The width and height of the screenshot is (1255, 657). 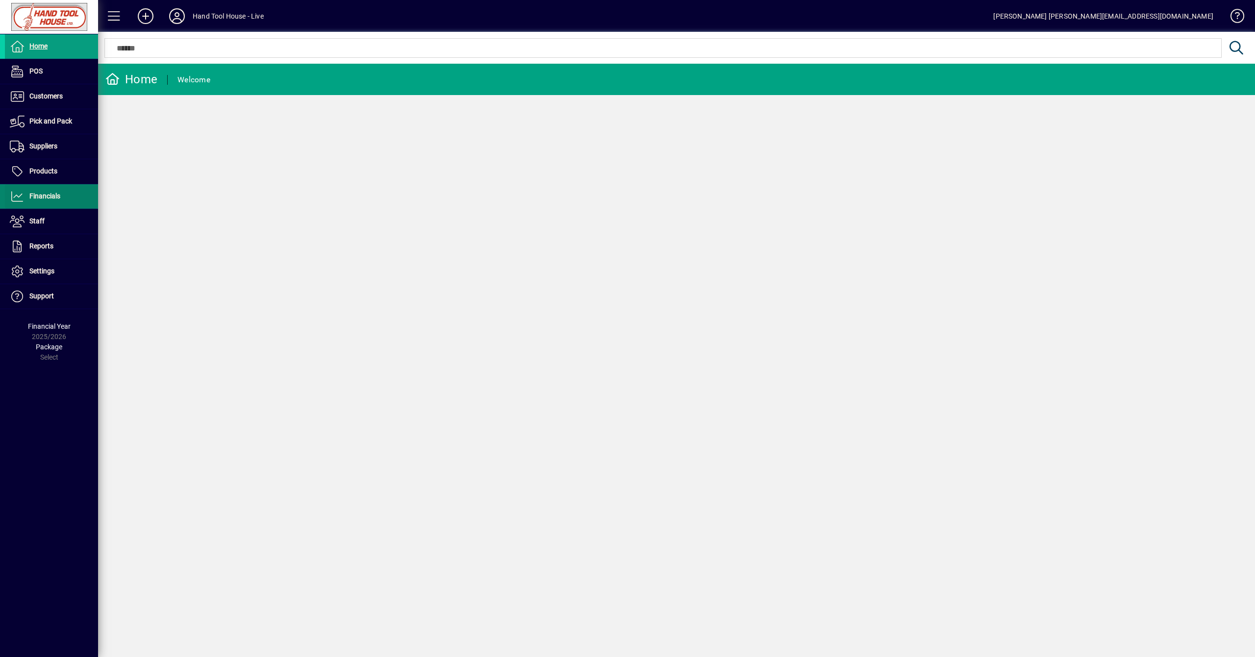 What do you see at coordinates (49, 326) in the screenshot?
I see `span: Financial Year` at bounding box center [49, 326].